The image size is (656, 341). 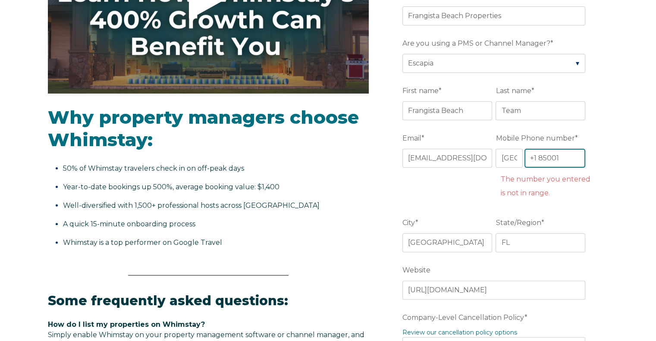 What do you see at coordinates (518, 222) in the screenshot?
I see `span: State/Region` at bounding box center [518, 222].